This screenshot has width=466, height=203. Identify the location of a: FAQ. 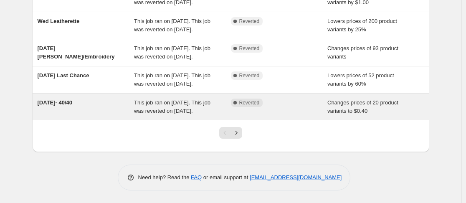
(196, 177).